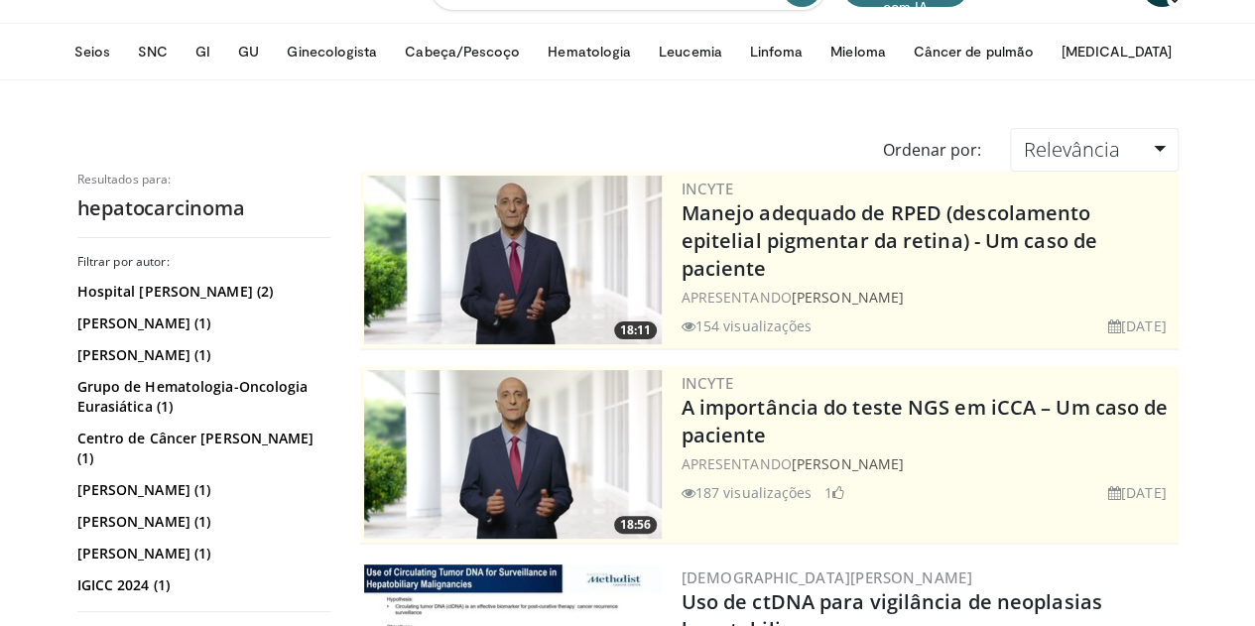 The height and width of the screenshot is (626, 1255). Describe the element at coordinates (201, 397) in the screenshot. I see `a: Grupo de Hematologia-Oncologia Eurasiática (1)` at that location.